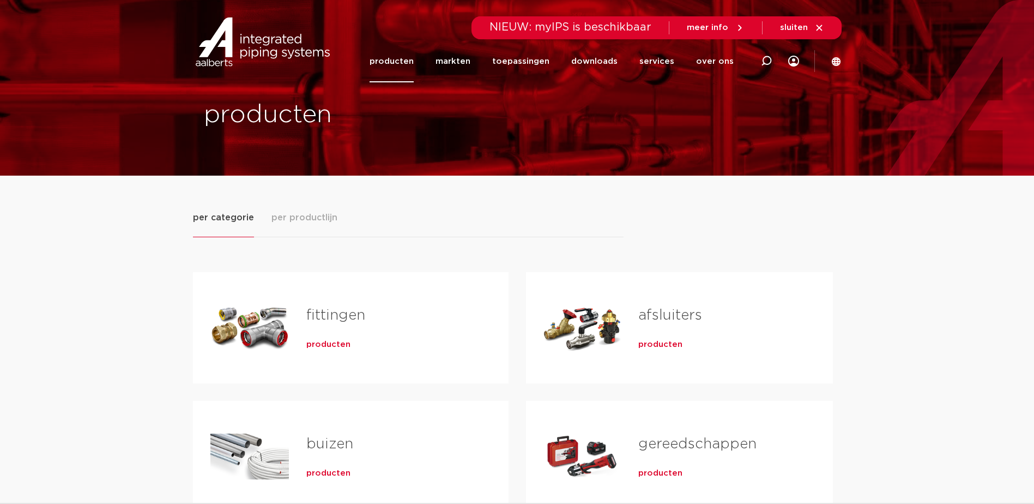 The height and width of the screenshot is (504, 1034). I want to click on a: markten, so click(453, 61).